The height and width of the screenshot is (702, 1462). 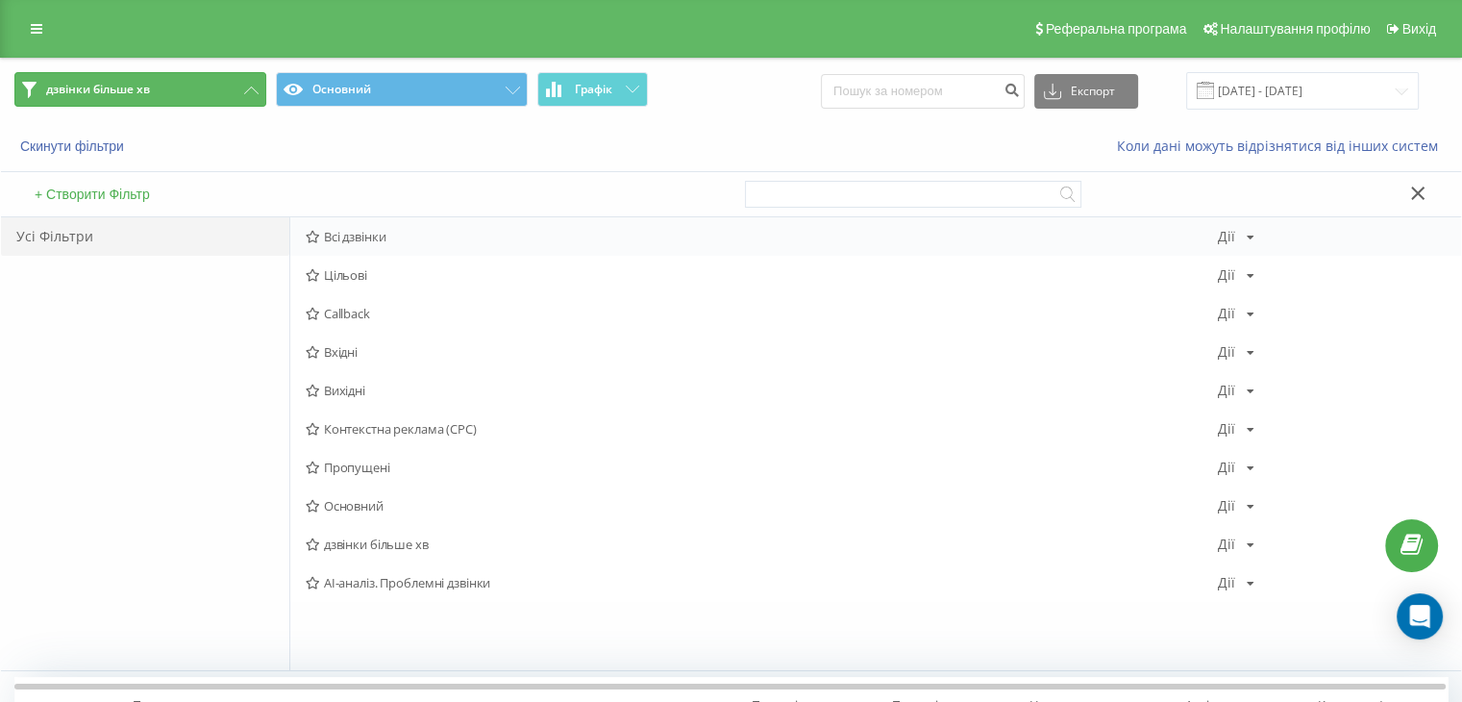 I want to click on button: Експорт, so click(x=1086, y=91).